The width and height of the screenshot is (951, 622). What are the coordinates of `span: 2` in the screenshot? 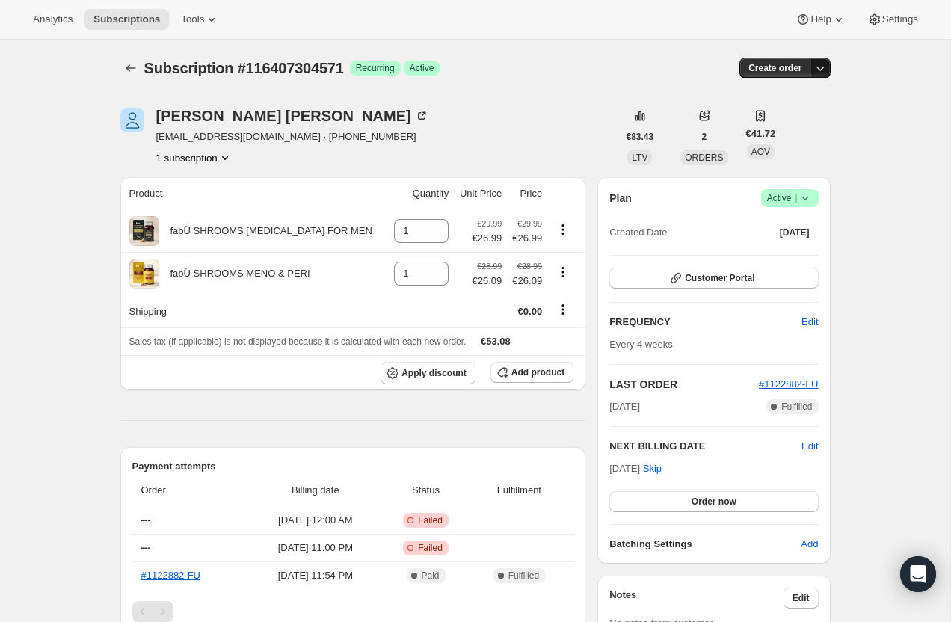 It's located at (704, 137).